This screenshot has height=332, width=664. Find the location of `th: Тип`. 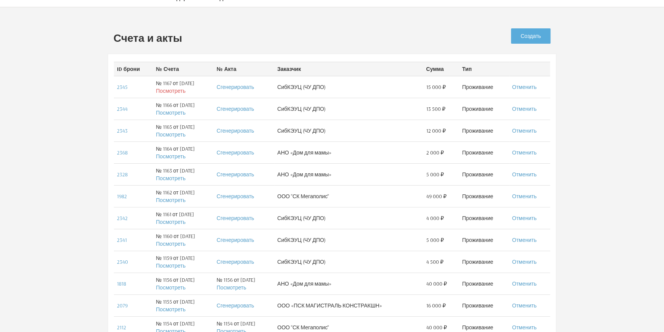

th: Тип is located at coordinates (484, 69).